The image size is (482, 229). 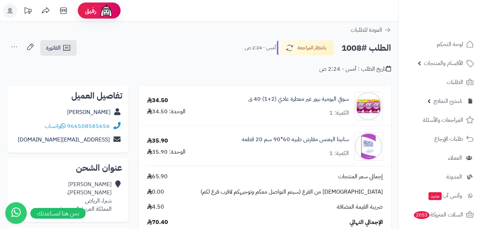 What do you see at coordinates (155, 206) in the screenshot?
I see `span: 4.50` at bounding box center [155, 206].